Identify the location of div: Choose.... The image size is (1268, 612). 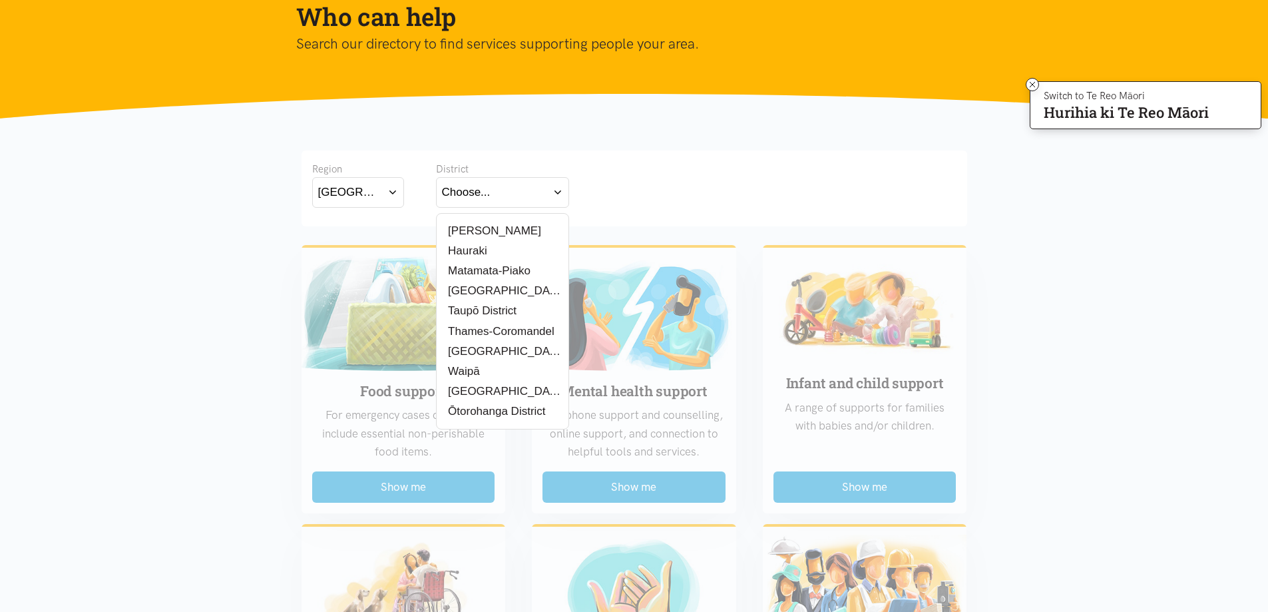
(466, 192).